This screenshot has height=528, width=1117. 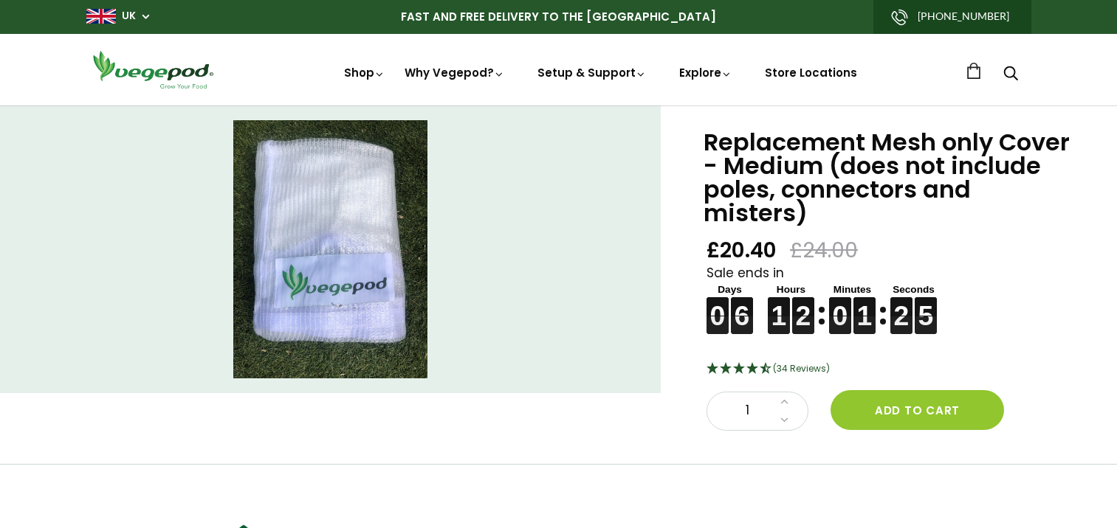 I want to click on a: Setup & Support, so click(x=592, y=72).